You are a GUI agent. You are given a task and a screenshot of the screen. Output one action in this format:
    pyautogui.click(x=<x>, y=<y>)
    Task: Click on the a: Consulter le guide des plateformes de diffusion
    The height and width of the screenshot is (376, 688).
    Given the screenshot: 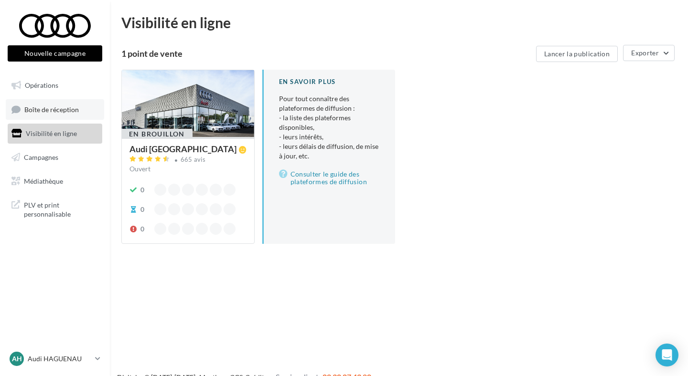 What is the action you would take?
    pyautogui.click(x=329, y=178)
    